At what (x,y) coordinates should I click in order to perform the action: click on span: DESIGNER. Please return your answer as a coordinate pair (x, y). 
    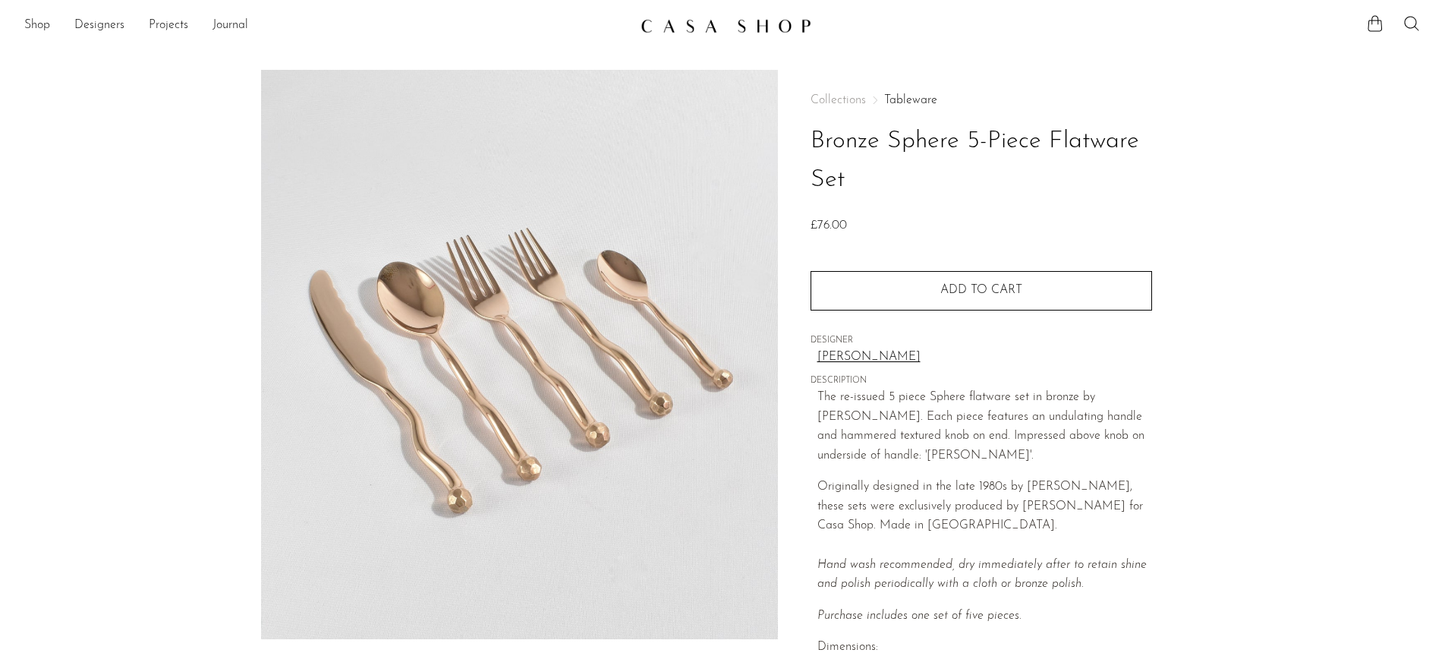
    Looking at the image, I should click on (981, 341).